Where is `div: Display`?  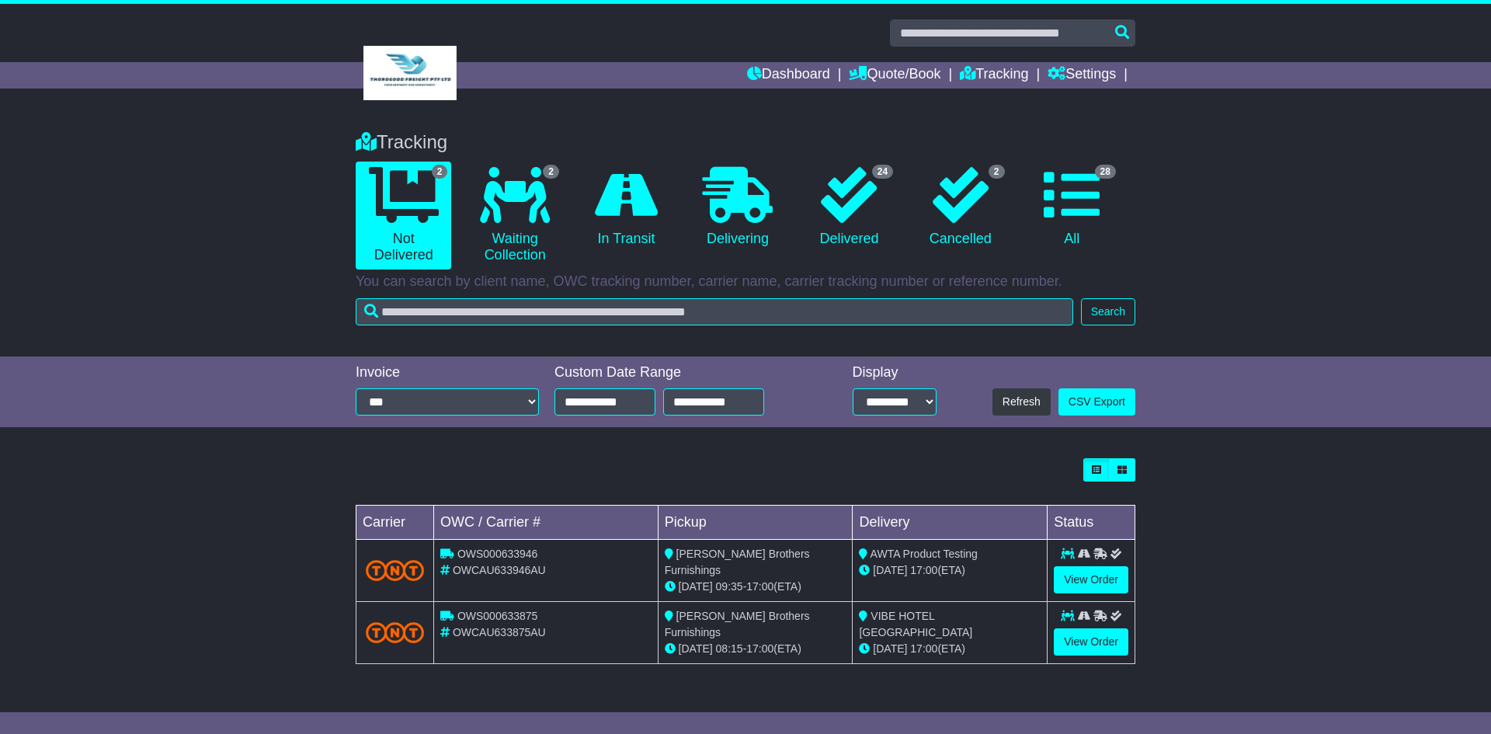
div: Display is located at coordinates (894, 373).